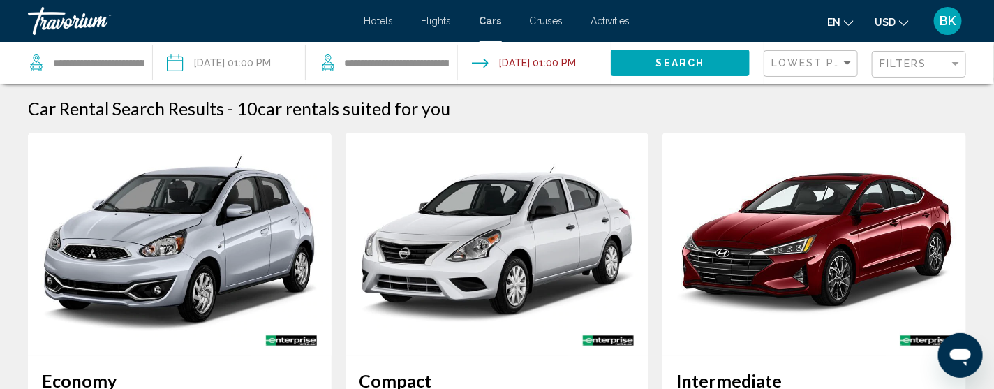  I want to click on a: Flights, so click(436, 21).